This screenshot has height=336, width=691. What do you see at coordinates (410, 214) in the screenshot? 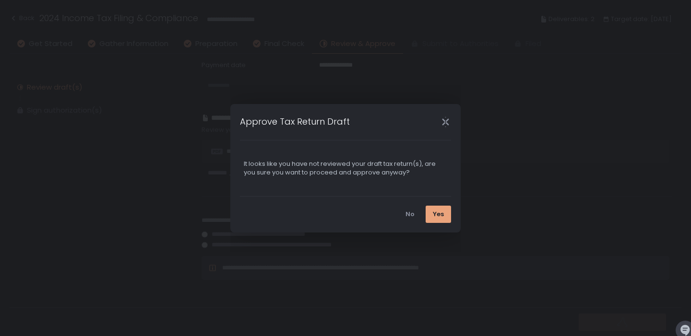
I see `button: No` at bounding box center [410, 214].